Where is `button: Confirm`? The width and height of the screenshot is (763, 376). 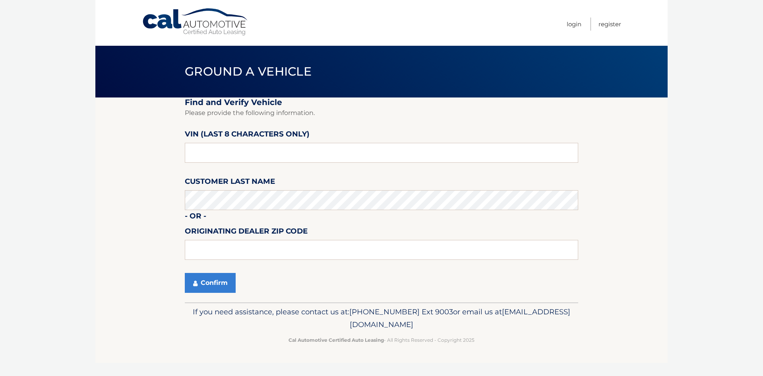
button: Confirm is located at coordinates (210, 283).